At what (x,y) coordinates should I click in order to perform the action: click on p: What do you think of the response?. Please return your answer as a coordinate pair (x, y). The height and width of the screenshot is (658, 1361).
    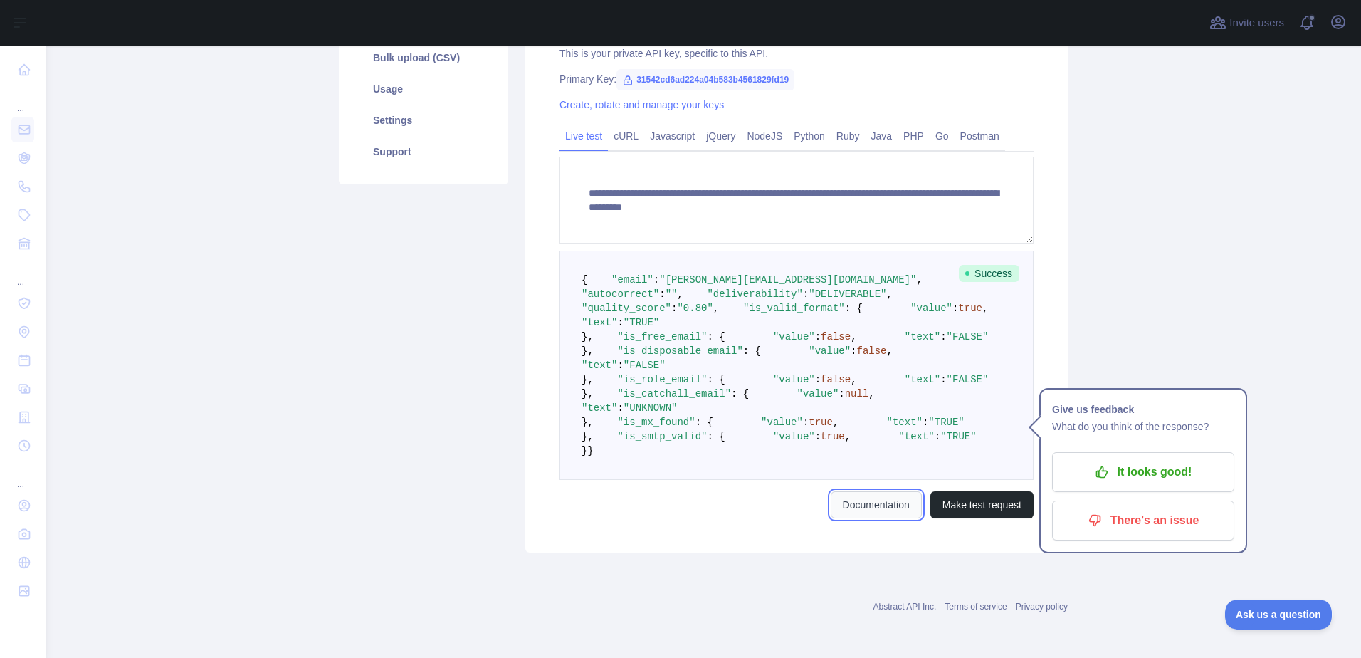
    Looking at the image, I should click on (1143, 426).